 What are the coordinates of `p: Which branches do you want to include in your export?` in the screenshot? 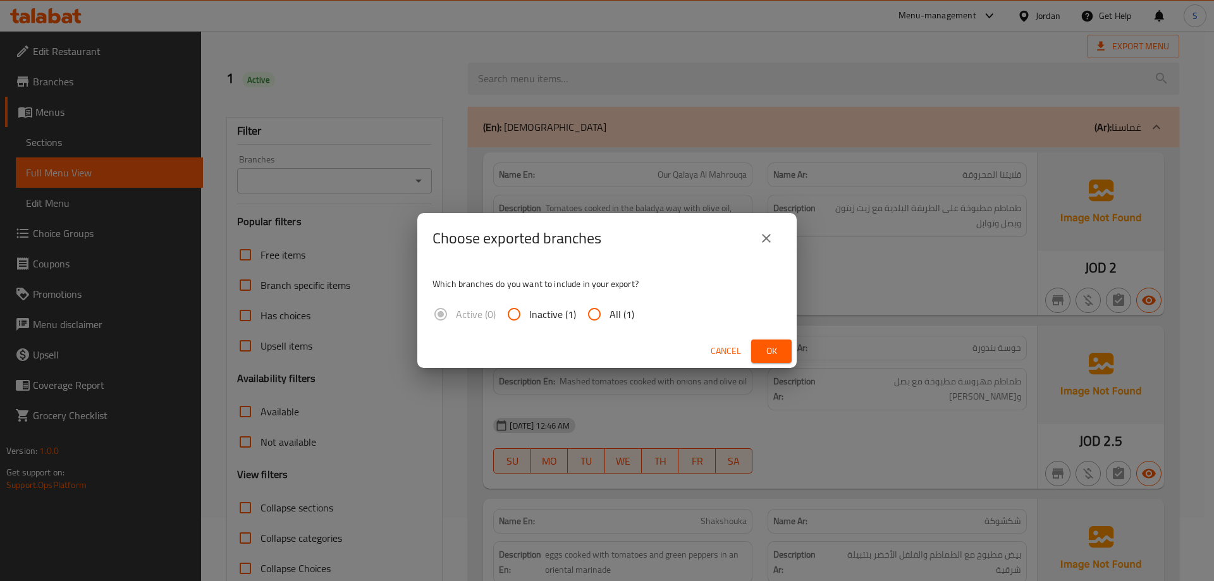 It's located at (607, 284).